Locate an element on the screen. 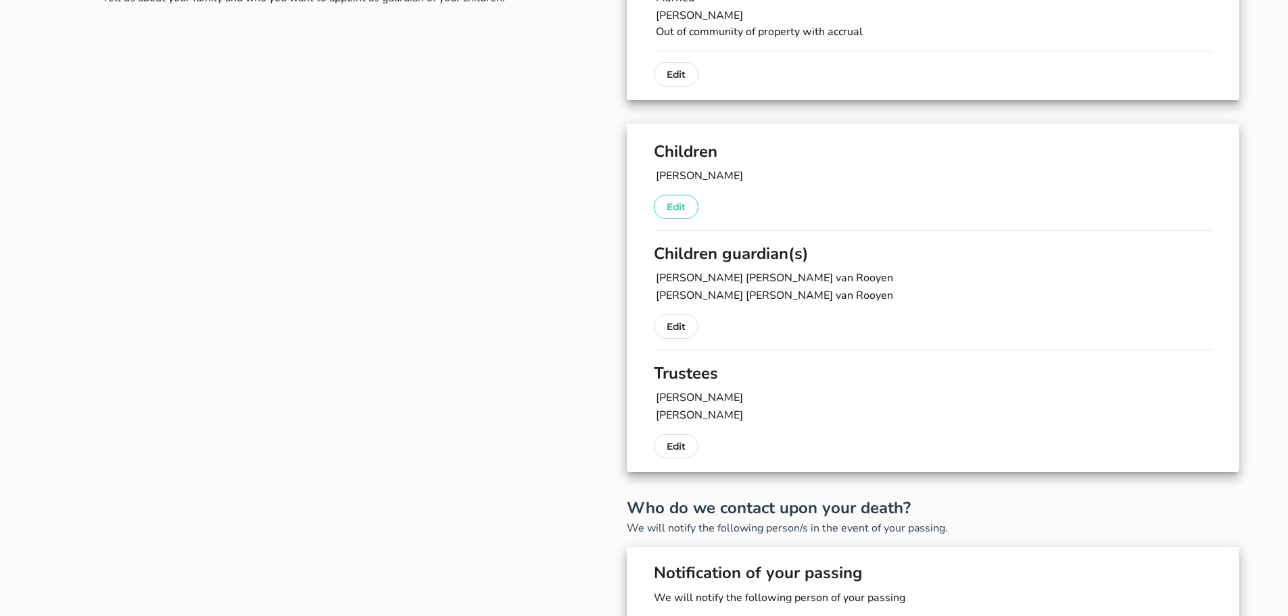 This screenshot has width=1288, height=616. p: We will notify the following person/s in the event of your passing. is located at coordinates (933, 528).